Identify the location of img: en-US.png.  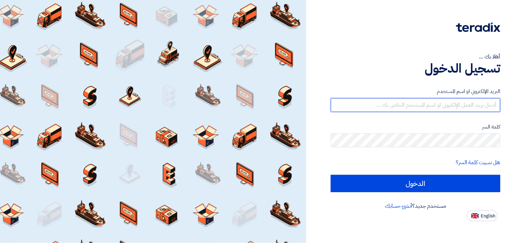
(475, 216).